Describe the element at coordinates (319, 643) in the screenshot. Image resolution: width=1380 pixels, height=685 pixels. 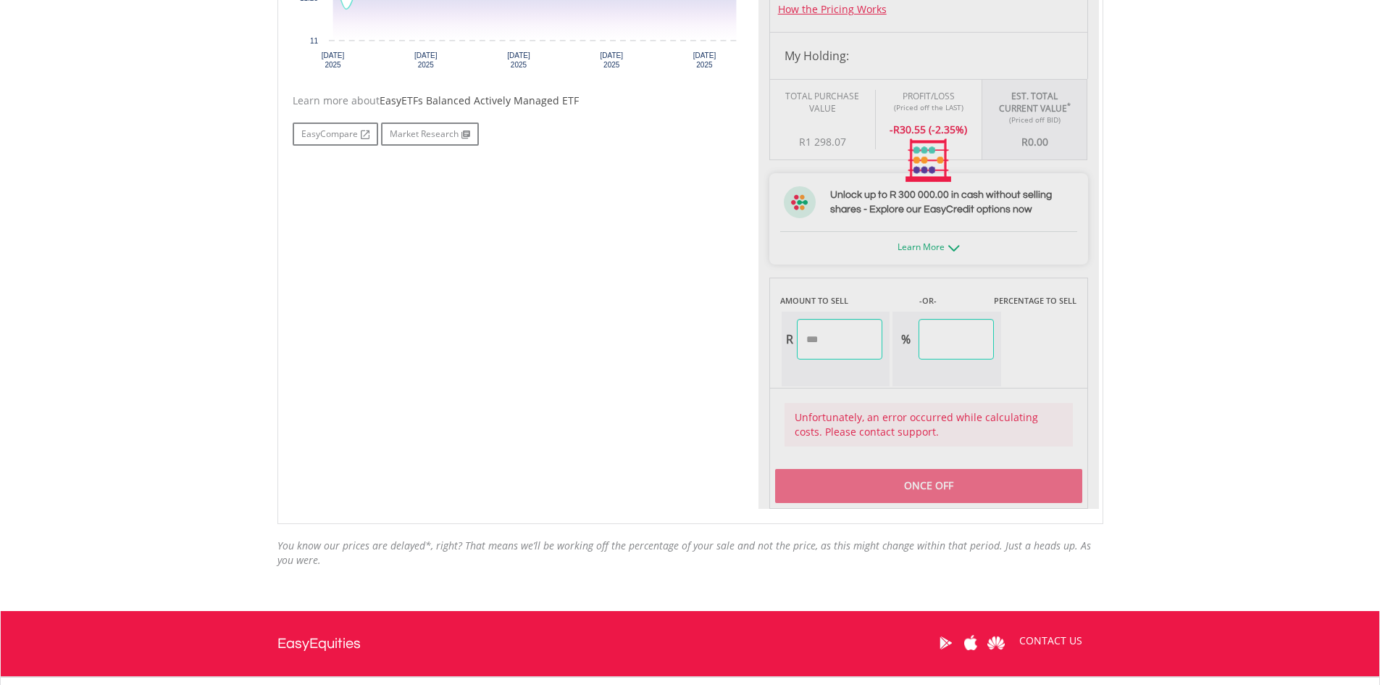
I see `div: EasyEquities` at that location.